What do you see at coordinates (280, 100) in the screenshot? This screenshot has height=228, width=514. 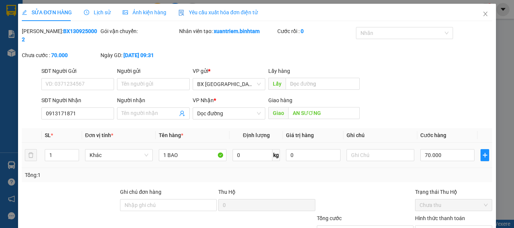 I see `span: Giao hàng` at bounding box center [280, 100].